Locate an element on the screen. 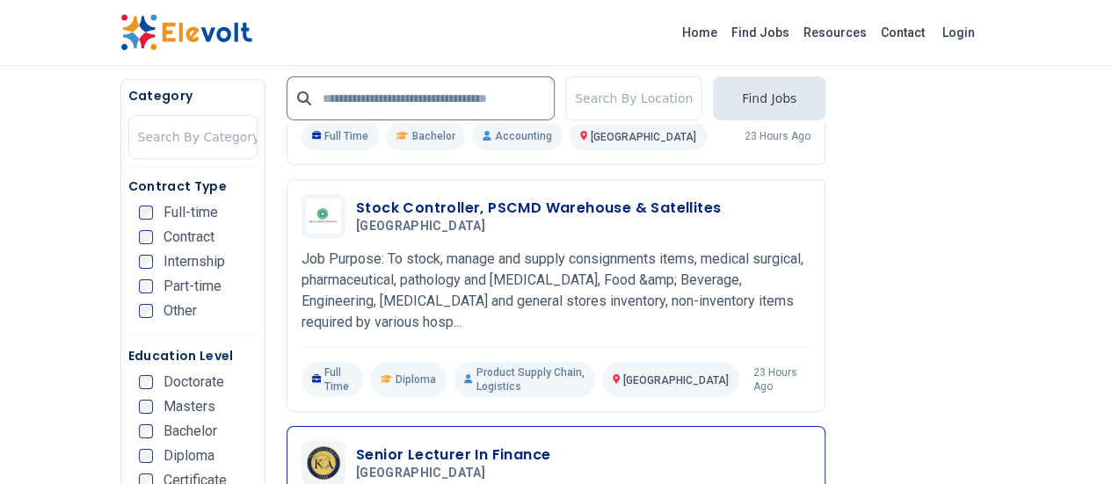  button: Find Jobs is located at coordinates (769, 98).